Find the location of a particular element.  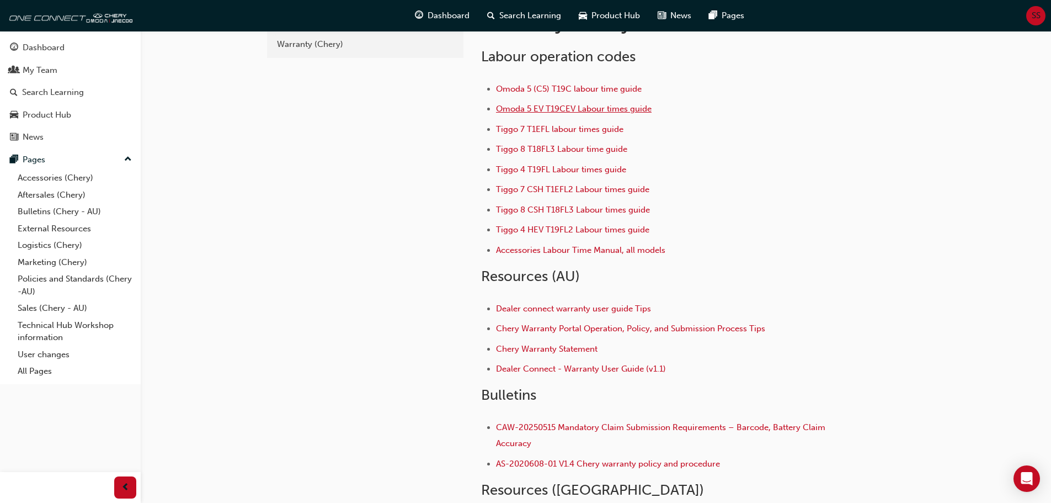

span: Tiggo 8 CSH T18FL3 Labour times guide is located at coordinates (573, 210).